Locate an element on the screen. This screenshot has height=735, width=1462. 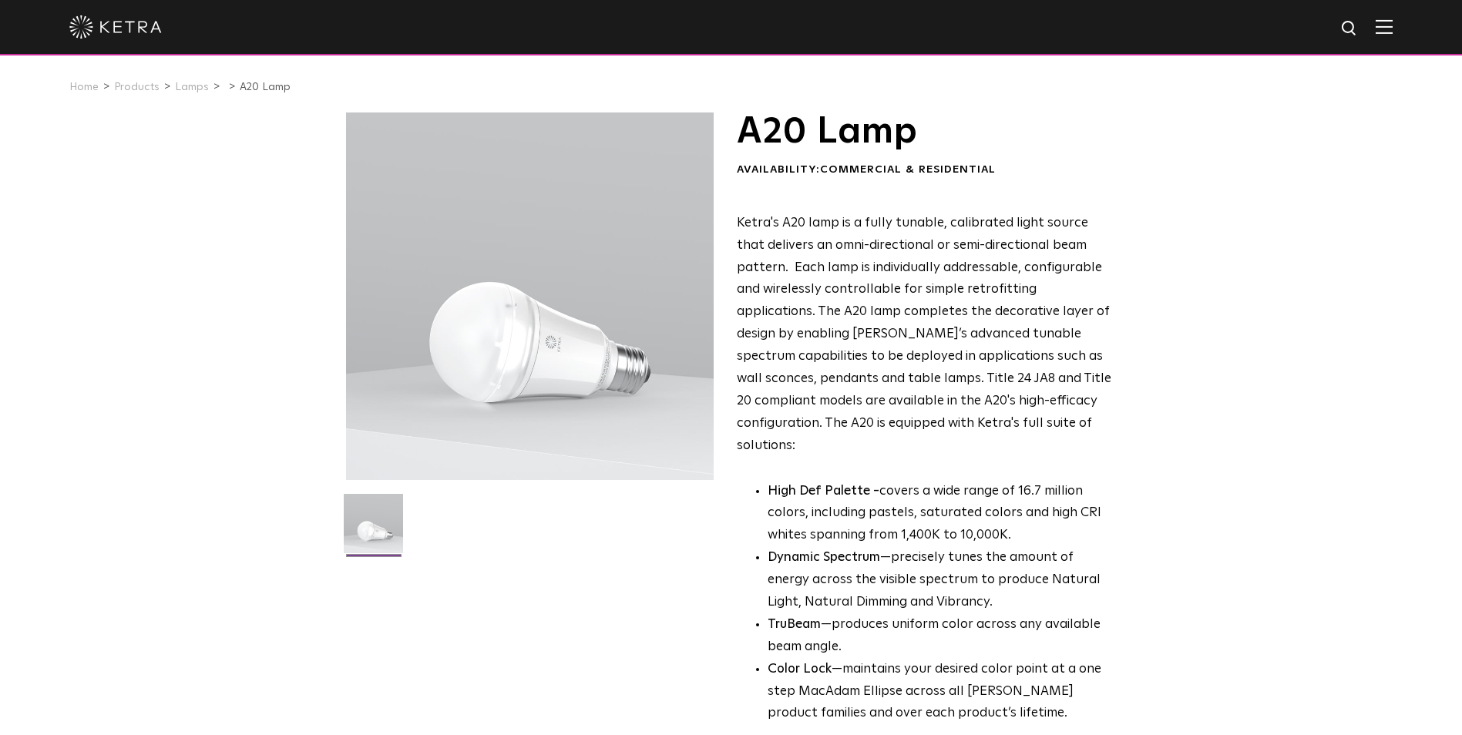
img: ketra-logo-2019-white is located at coordinates (116, 27).